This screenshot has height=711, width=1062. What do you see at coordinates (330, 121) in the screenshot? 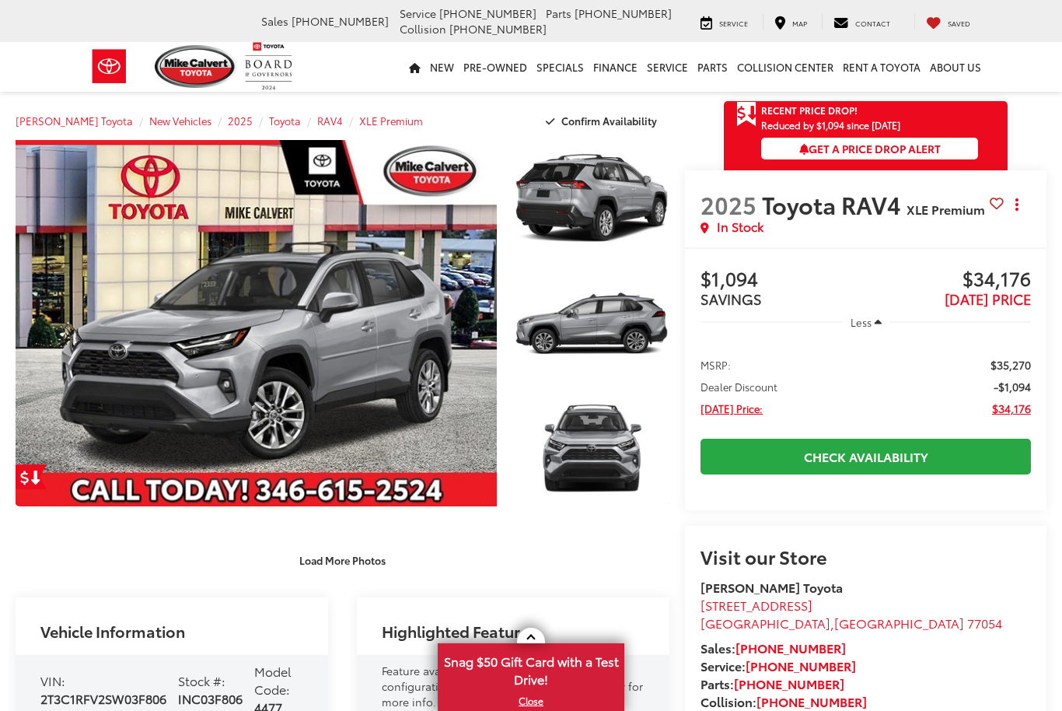
I see `span: RAV4` at bounding box center [330, 121].